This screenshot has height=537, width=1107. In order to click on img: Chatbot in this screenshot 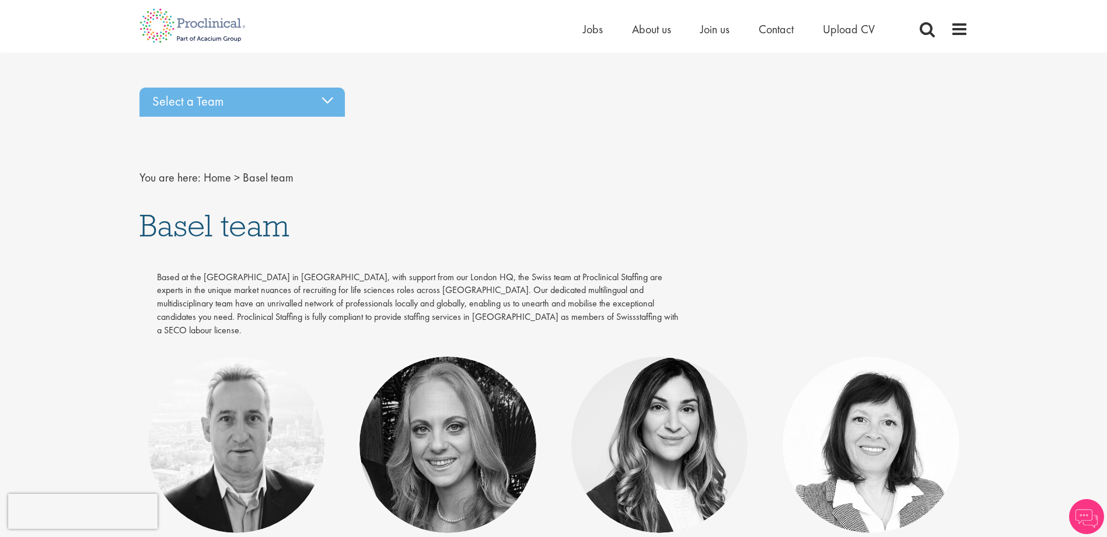, I will do `click(1087, 517)`.